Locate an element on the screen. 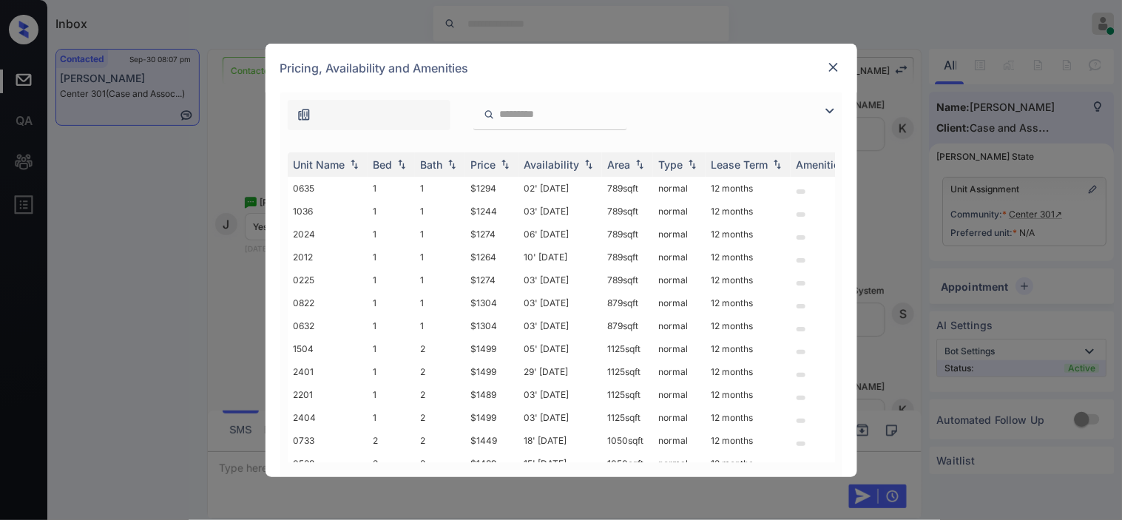  td: $1264 is located at coordinates (492, 257).